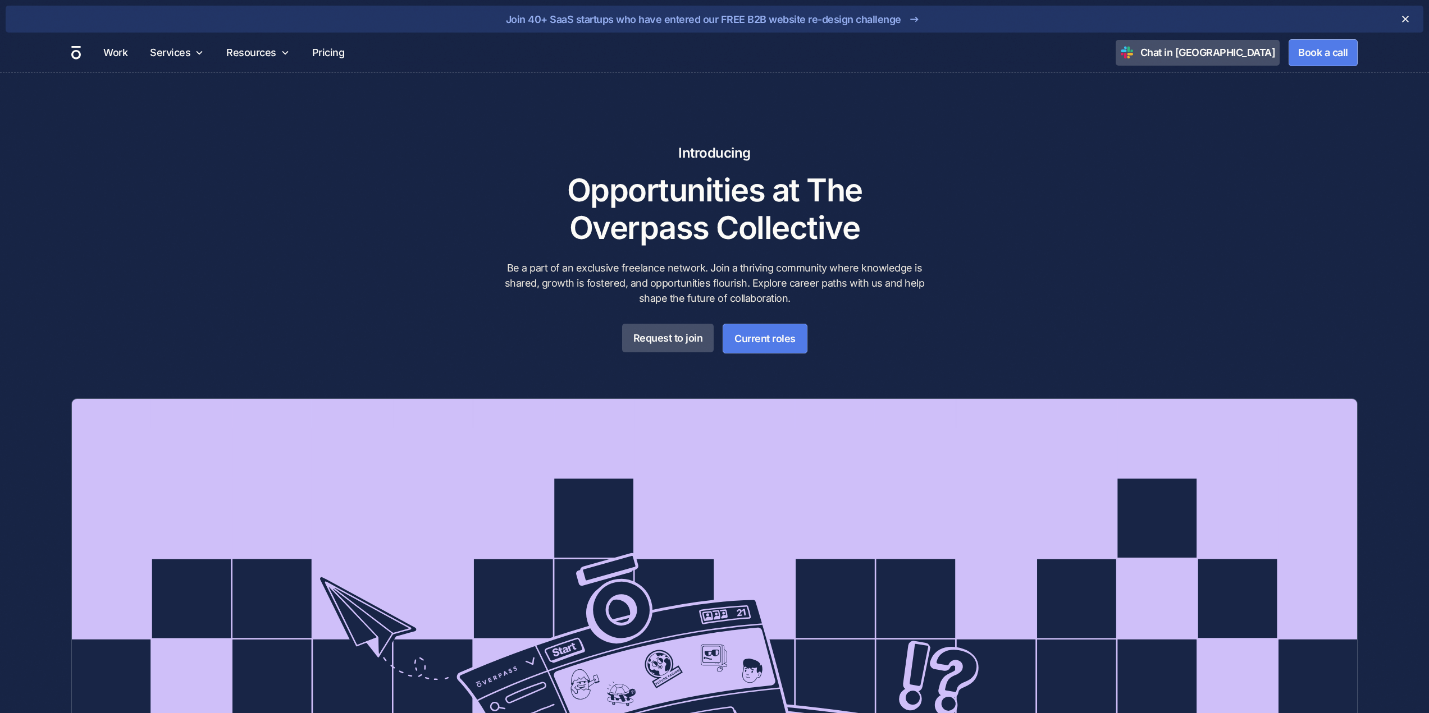  Describe the element at coordinates (1322, 53) in the screenshot. I see `a: Book a call` at that location.